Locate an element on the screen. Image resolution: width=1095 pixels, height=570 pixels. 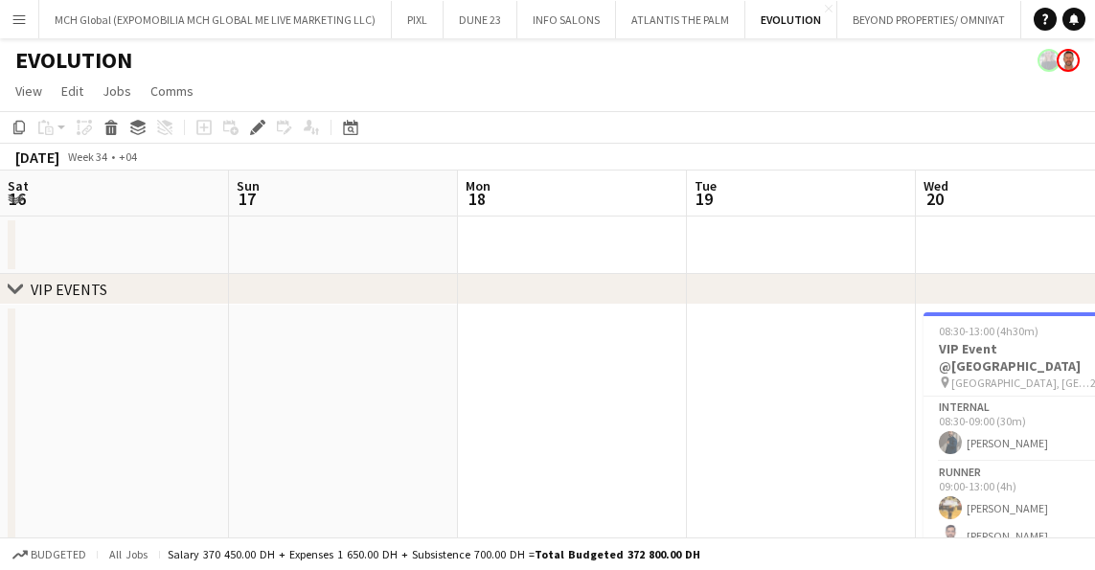
a: Comms is located at coordinates (171, 91).